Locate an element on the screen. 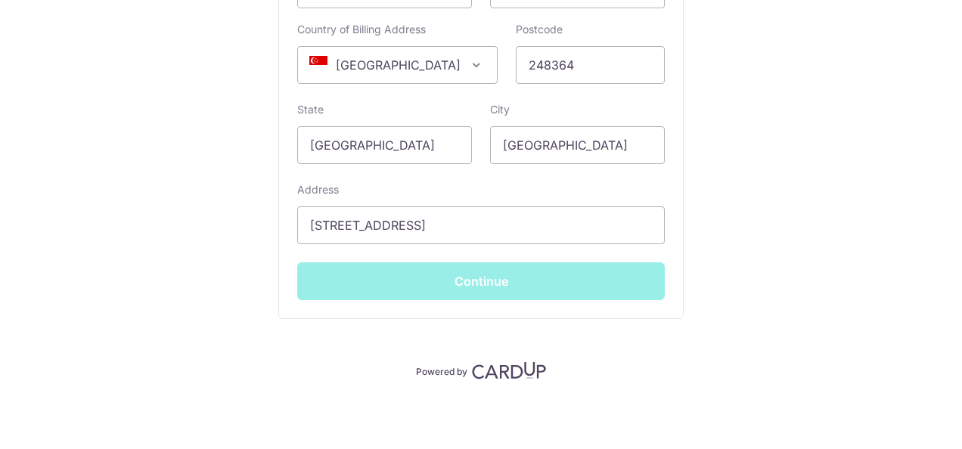  label: Address is located at coordinates (318, 190).